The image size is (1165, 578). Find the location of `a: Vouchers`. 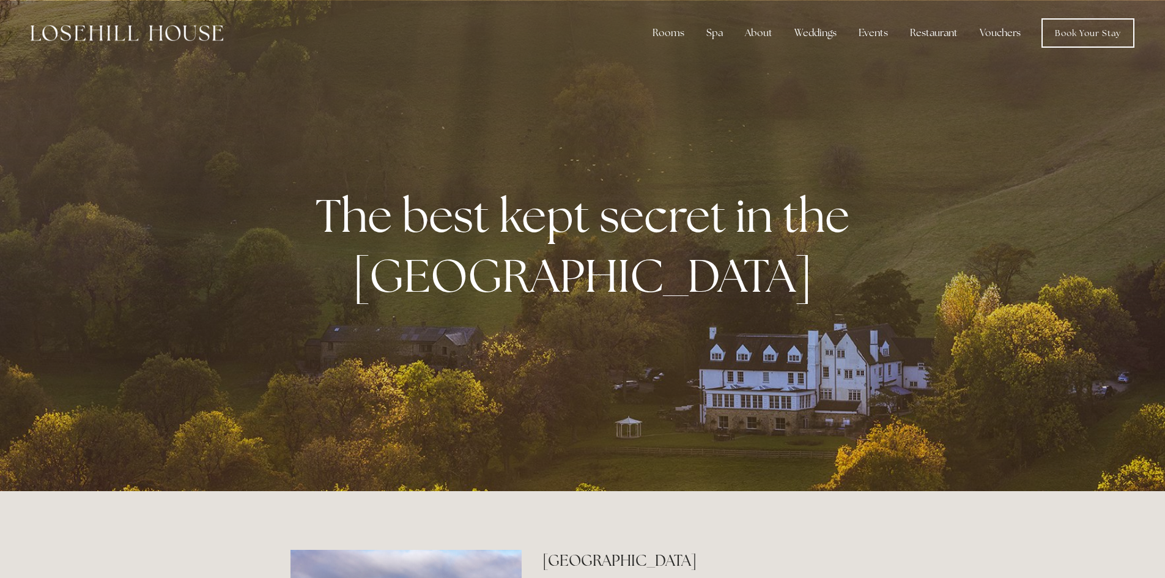

a: Vouchers is located at coordinates (1000, 33).